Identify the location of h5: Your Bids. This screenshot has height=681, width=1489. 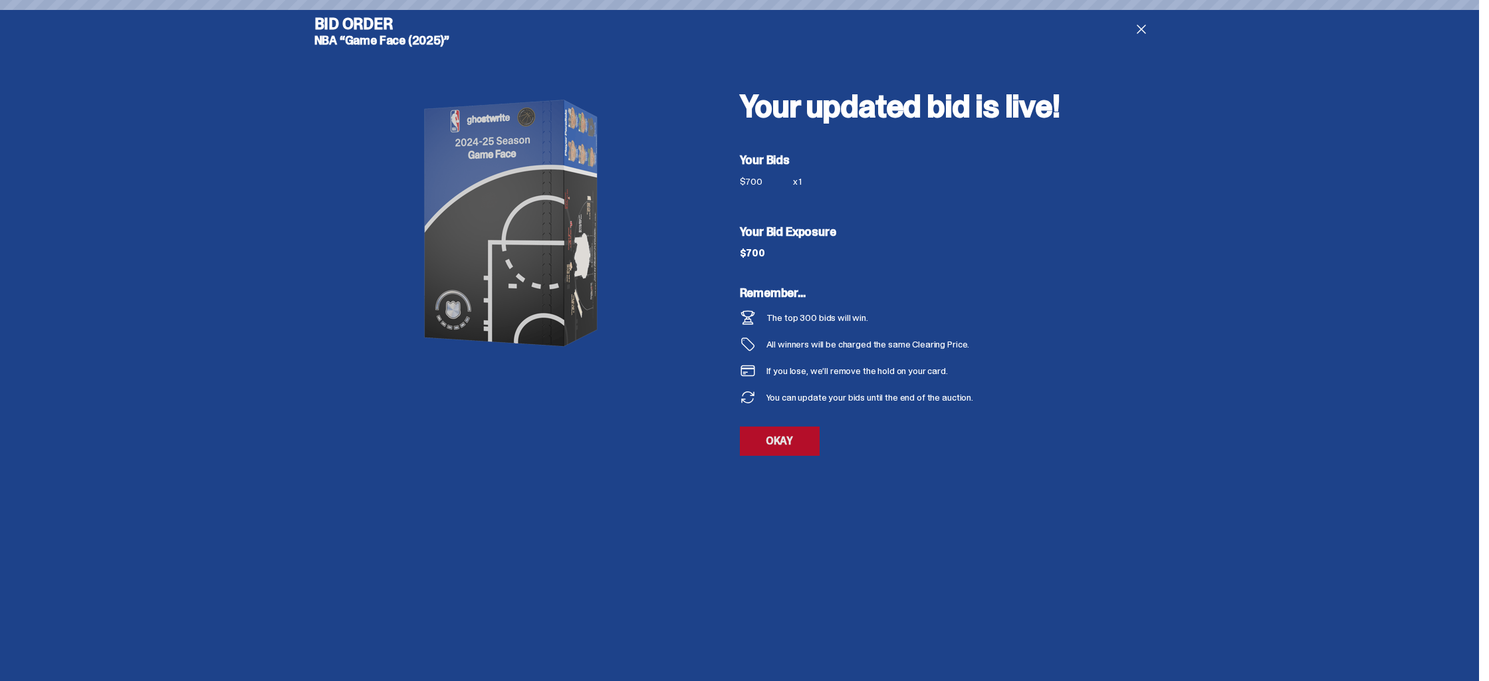
(953, 160).